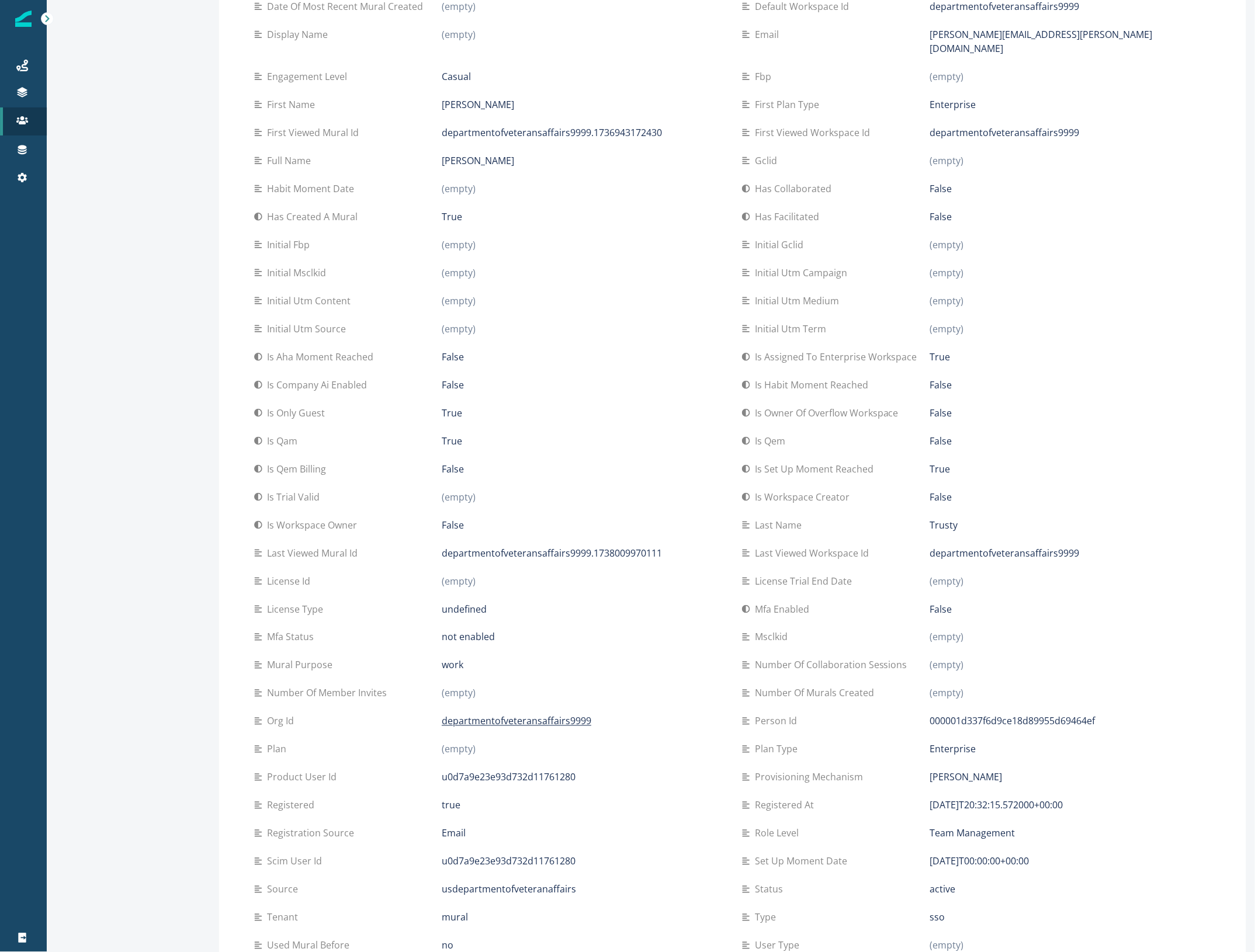 The image size is (1255, 952). What do you see at coordinates (765, 77) in the screenshot?
I see `p: Fbp` at bounding box center [765, 77].